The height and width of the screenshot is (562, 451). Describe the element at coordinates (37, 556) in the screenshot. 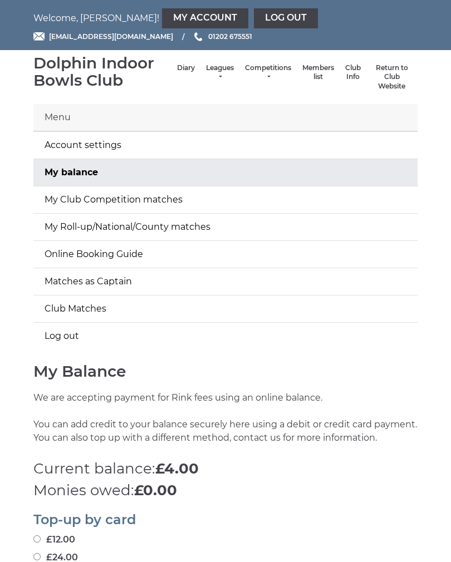

I see `input: £24.00` at that location.